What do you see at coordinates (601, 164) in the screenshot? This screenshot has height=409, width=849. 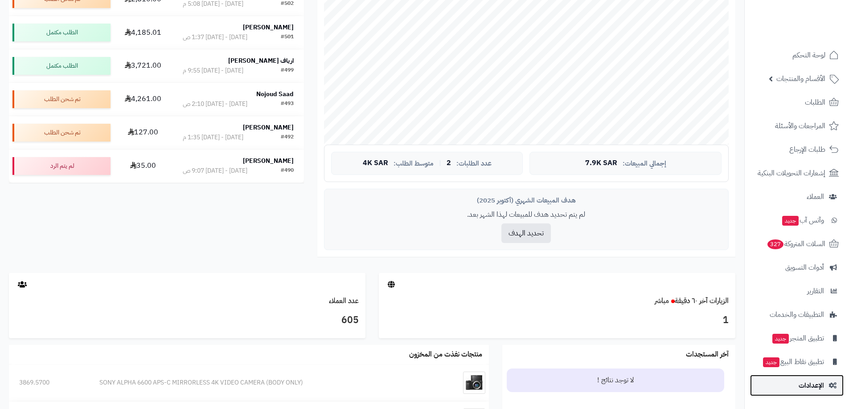 I see `span: 7.9K SAR` at bounding box center [601, 164].